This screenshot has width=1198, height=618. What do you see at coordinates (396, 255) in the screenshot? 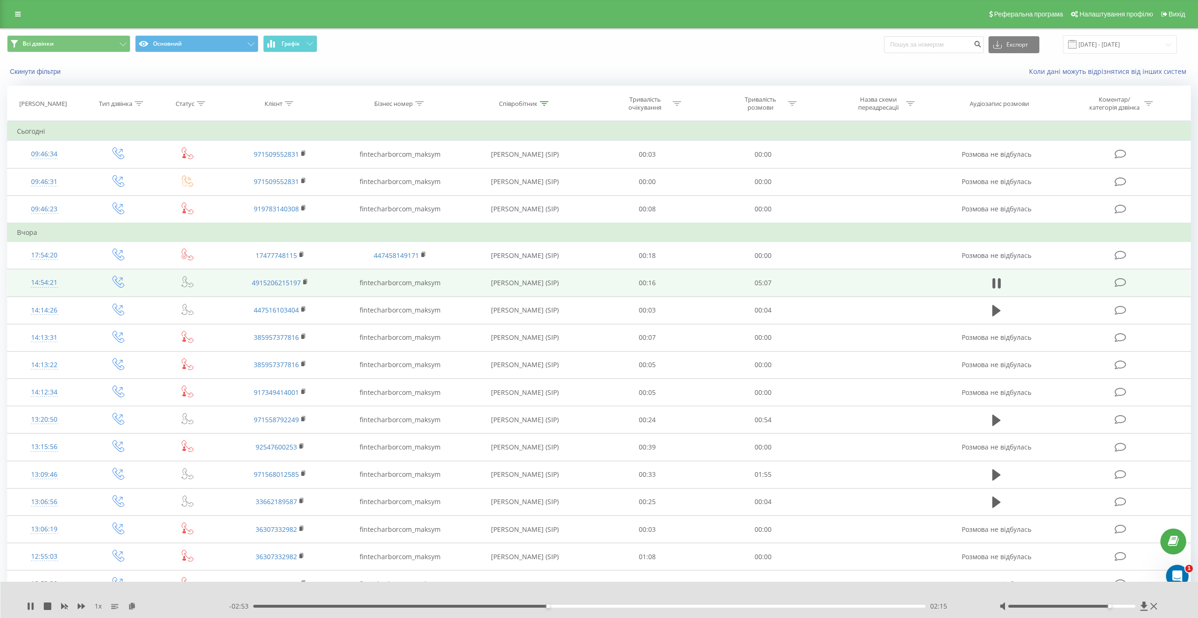
I see `a: 447458149171` at bounding box center [396, 255].